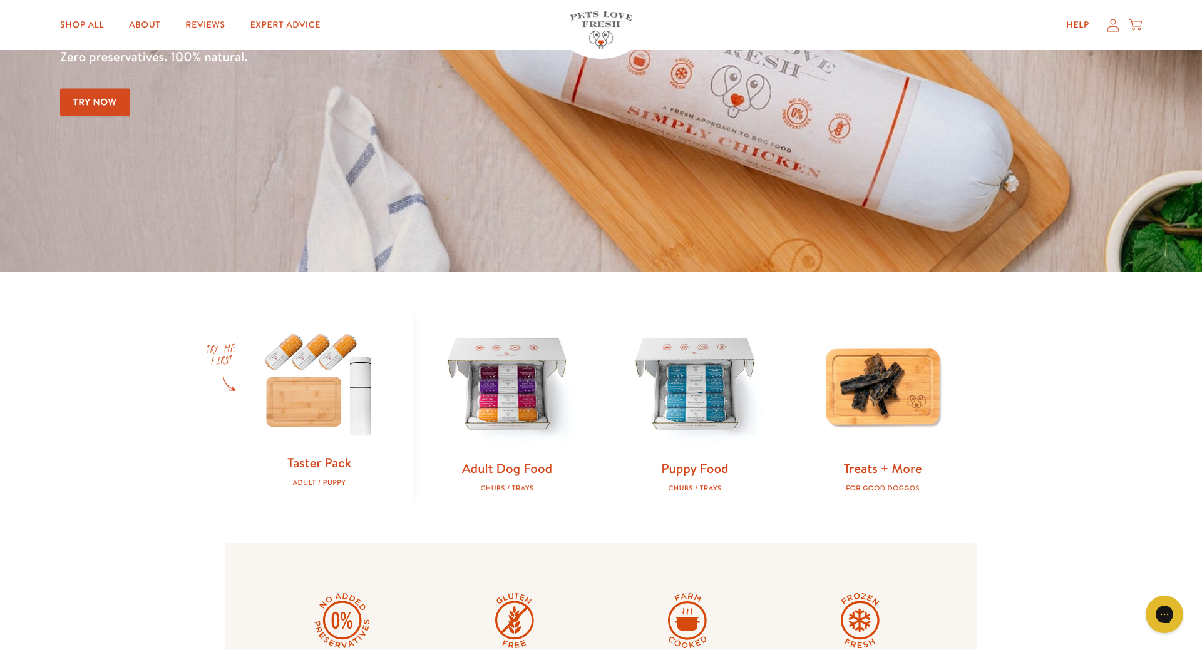 This screenshot has width=1202, height=650. I want to click on button: Gorgias live chat, so click(25, 23).